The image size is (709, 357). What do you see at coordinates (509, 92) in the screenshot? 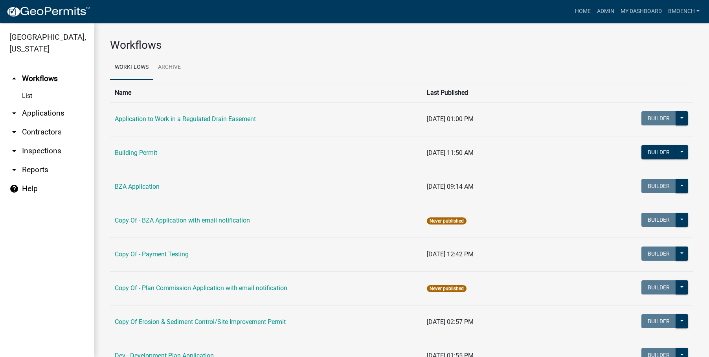
I see `th: Last Published` at bounding box center [509, 92].